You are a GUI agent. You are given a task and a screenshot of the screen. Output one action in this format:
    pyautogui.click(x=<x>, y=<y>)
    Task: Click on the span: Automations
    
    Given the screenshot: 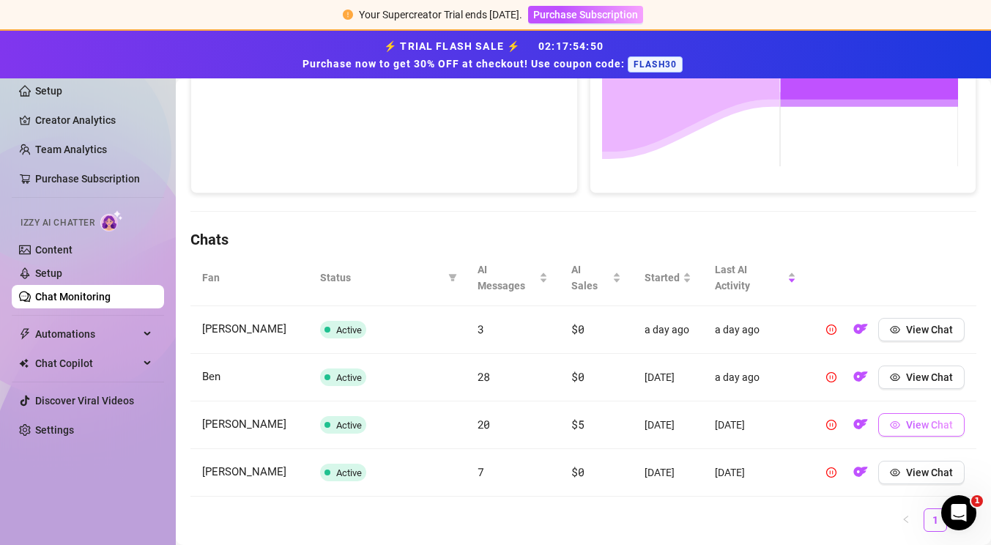 What is the action you would take?
    pyautogui.click(x=87, y=334)
    